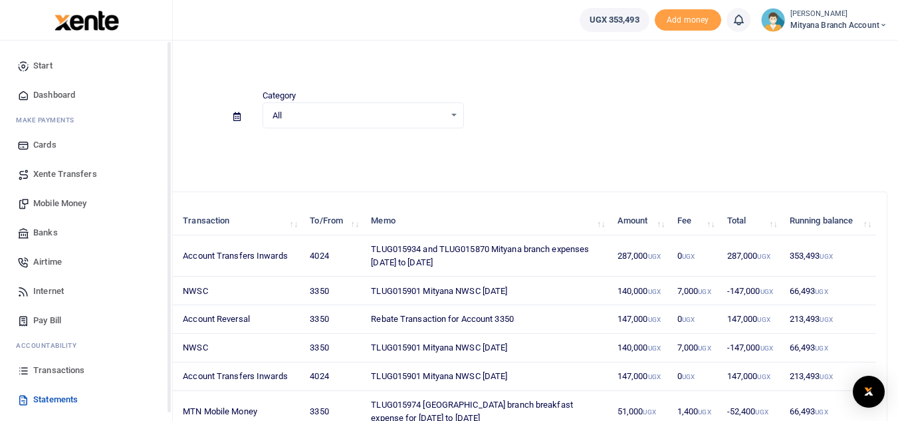 The width and height of the screenshot is (898, 421). Describe the element at coordinates (45, 233) in the screenshot. I see `span: Banks` at that location.